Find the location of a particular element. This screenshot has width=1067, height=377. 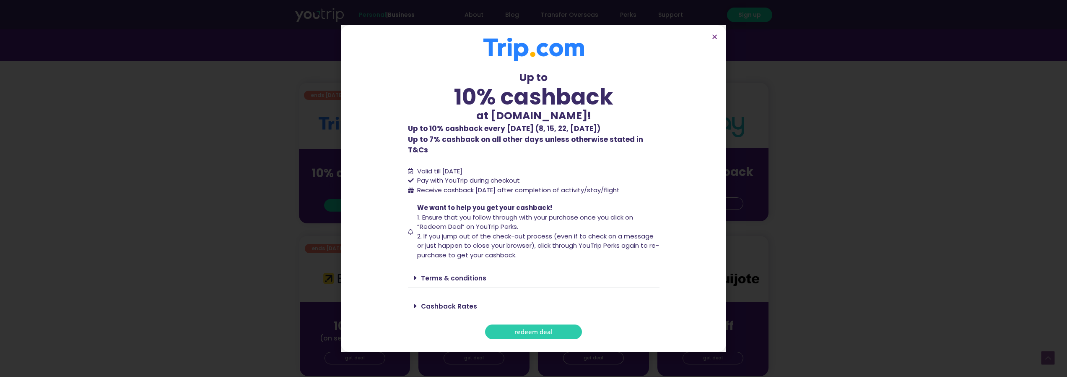

a: redeem deal is located at coordinates (533, 331).